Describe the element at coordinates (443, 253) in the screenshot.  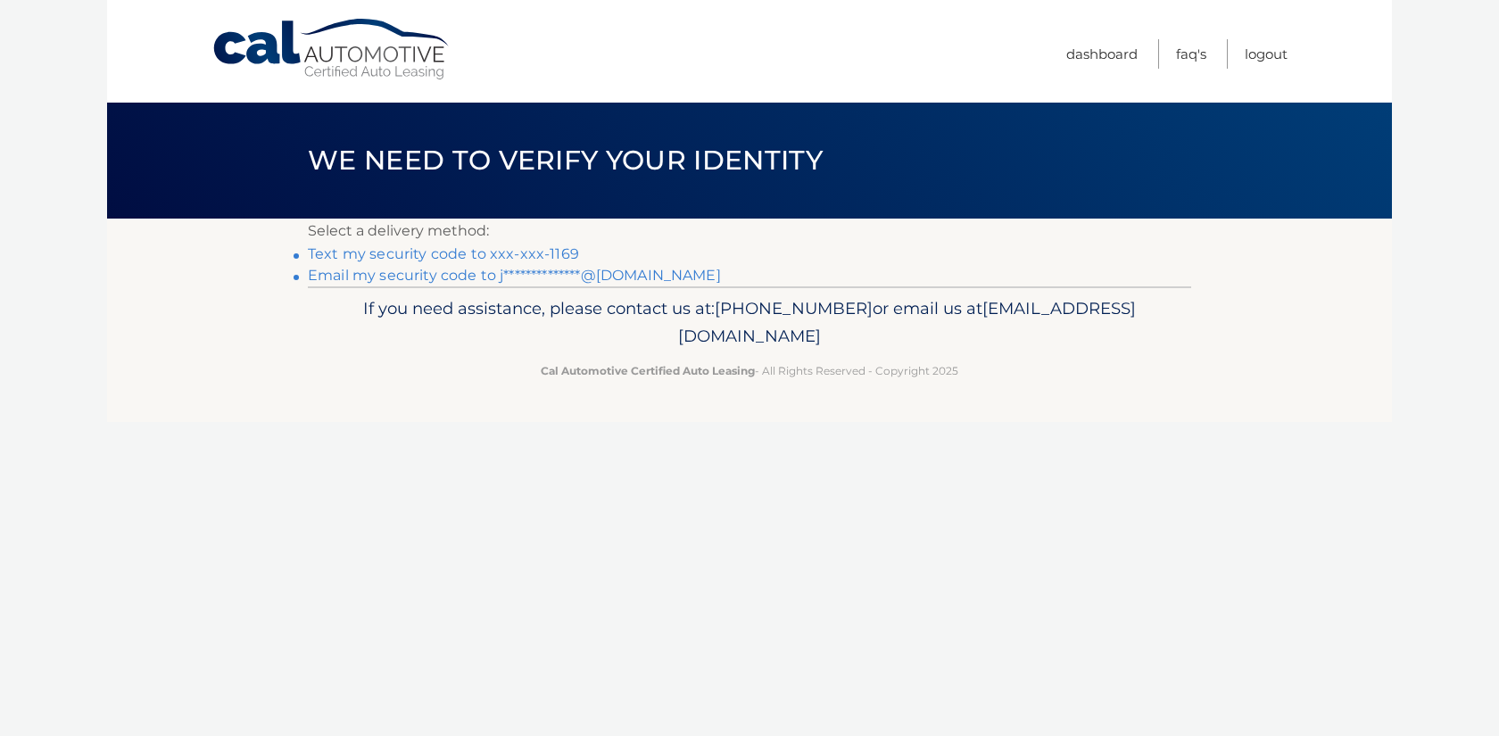
I see `a: Text my security code to xxx-xxx-1169` at that location.